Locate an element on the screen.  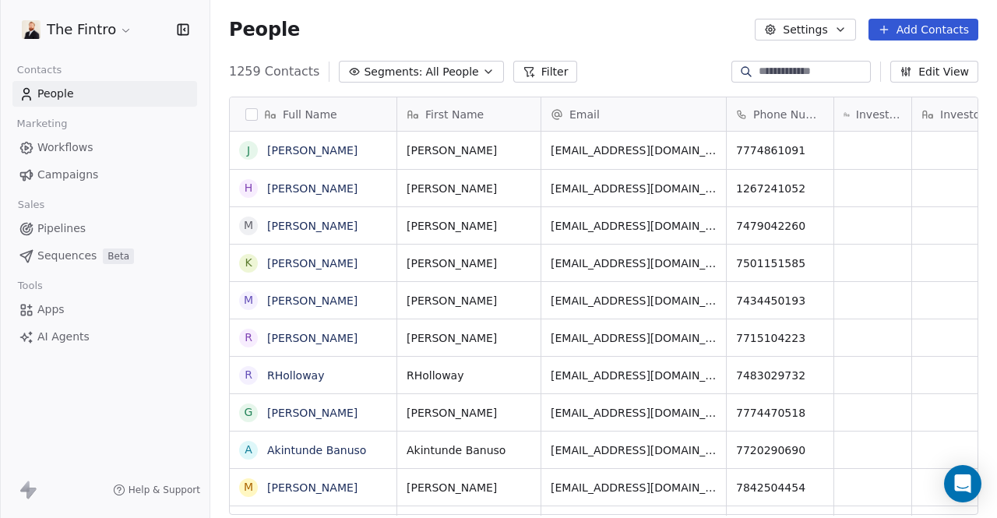
a: Workflows is located at coordinates (104, 147).